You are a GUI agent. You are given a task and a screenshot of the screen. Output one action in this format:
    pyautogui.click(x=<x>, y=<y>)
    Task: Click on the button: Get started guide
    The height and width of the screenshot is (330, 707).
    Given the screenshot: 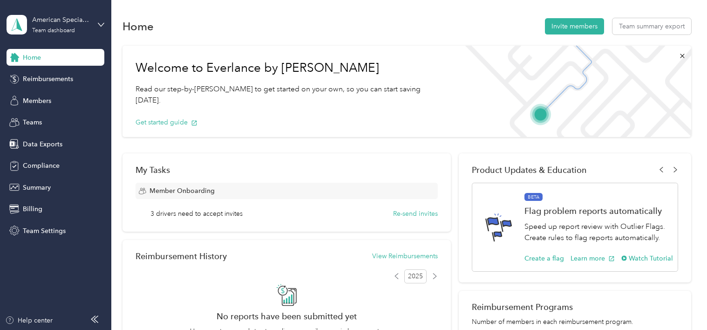 What is the action you would take?
    pyautogui.click(x=166, y=122)
    